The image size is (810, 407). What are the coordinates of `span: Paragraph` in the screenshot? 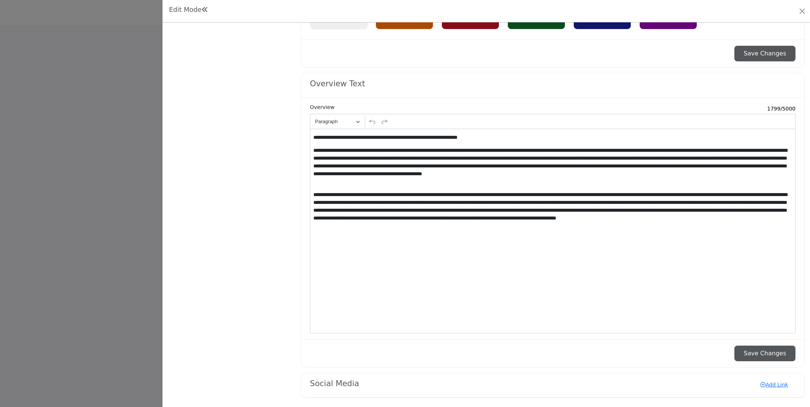 It's located at (334, 122).